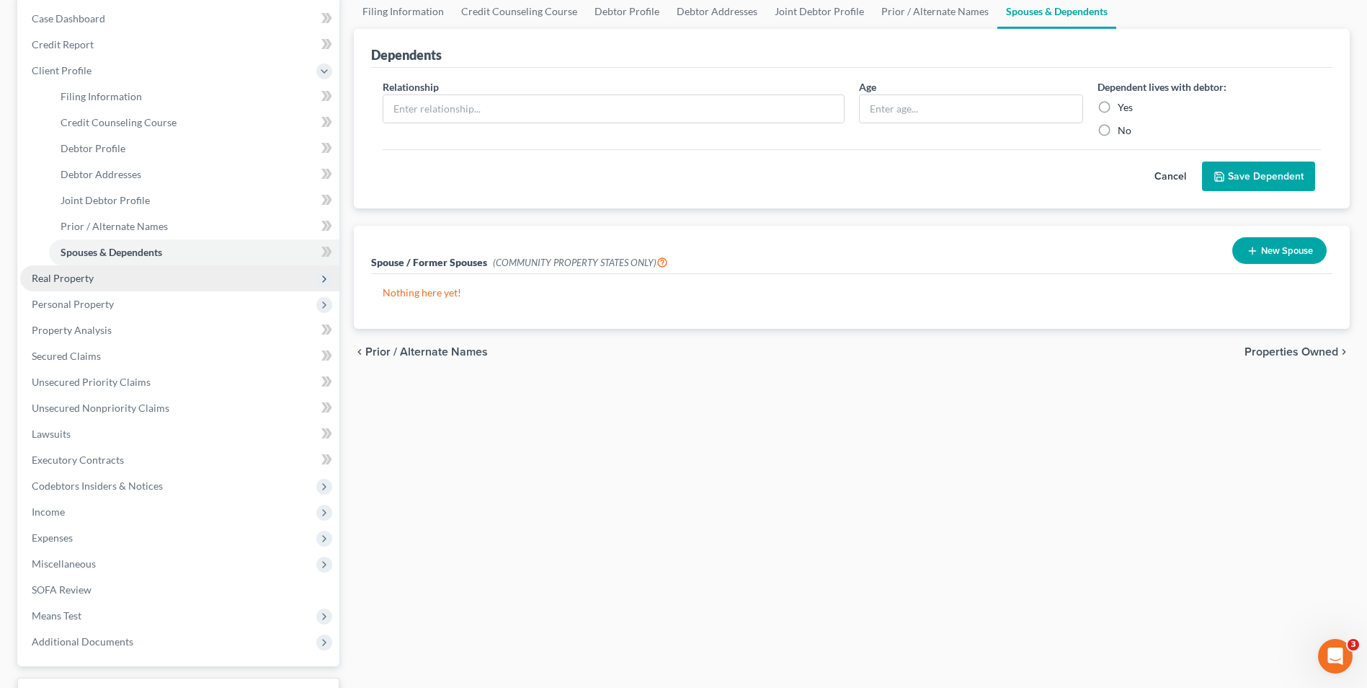 The height and width of the screenshot is (688, 1367). I want to click on input: Enter age..., so click(971, 109).